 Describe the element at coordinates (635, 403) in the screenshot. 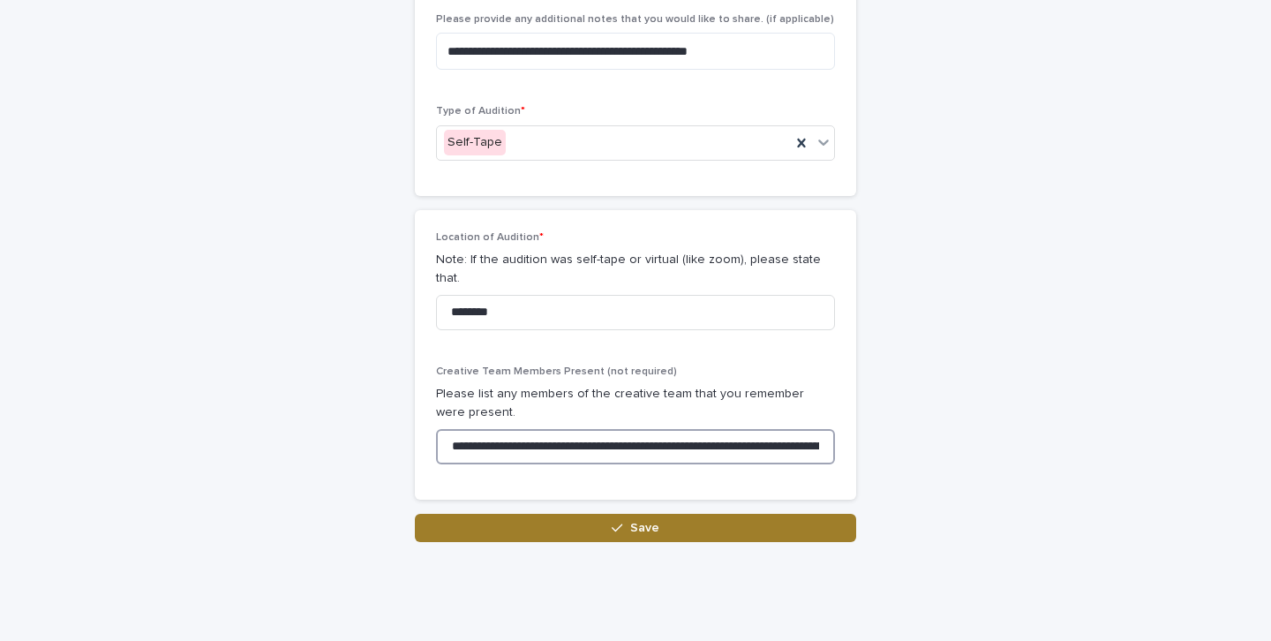

I see `p: Please list any members of the creative team that you remember were present.` at that location.